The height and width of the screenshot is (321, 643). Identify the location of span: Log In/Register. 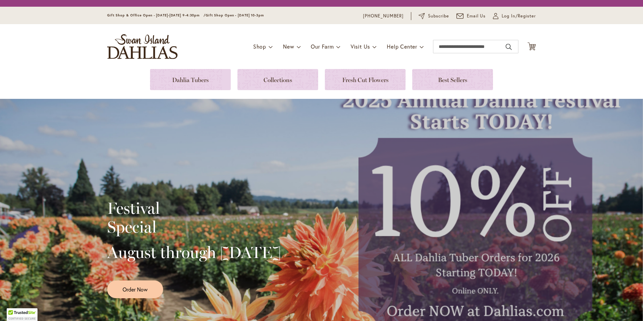
(519, 16).